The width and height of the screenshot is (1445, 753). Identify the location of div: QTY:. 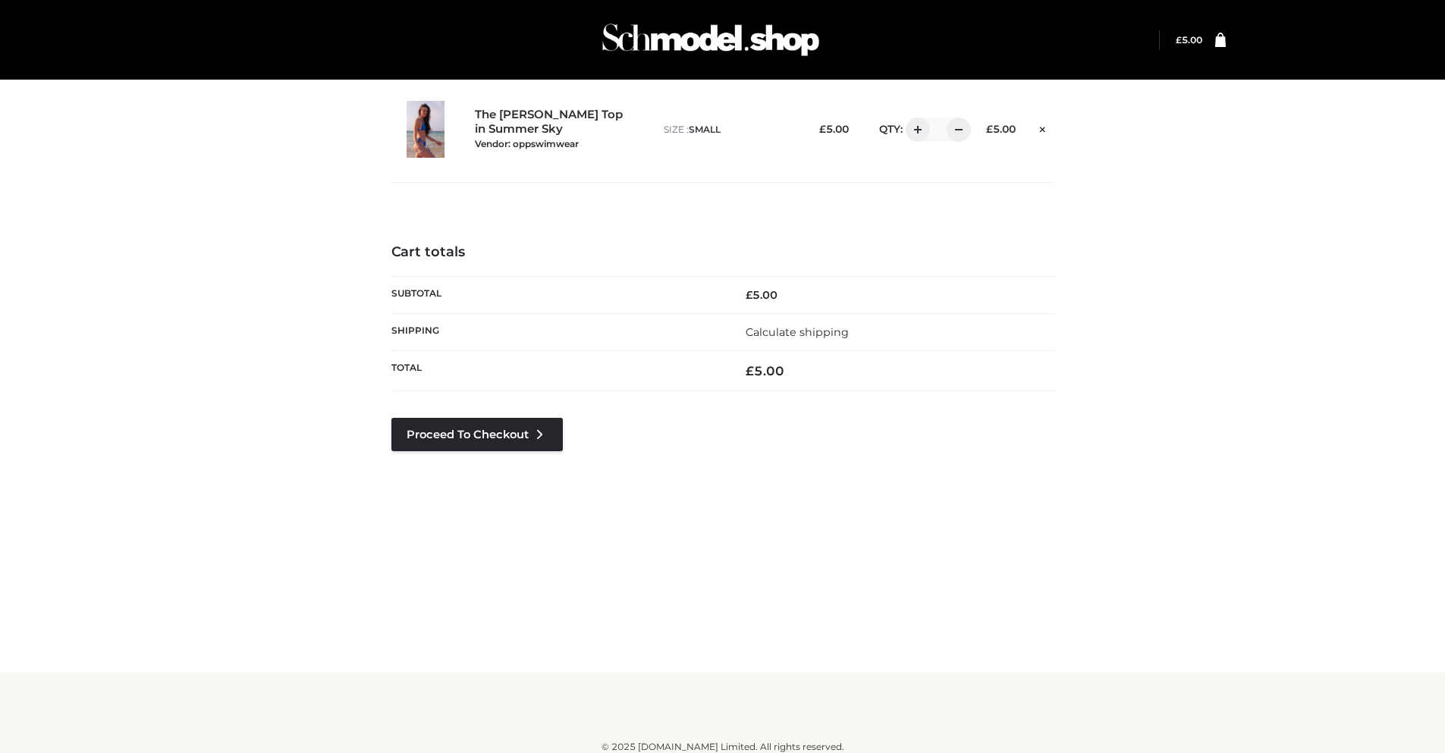
(912, 130).